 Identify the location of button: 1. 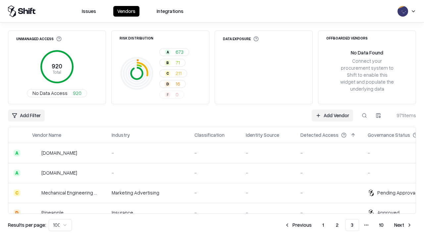
(323, 225).